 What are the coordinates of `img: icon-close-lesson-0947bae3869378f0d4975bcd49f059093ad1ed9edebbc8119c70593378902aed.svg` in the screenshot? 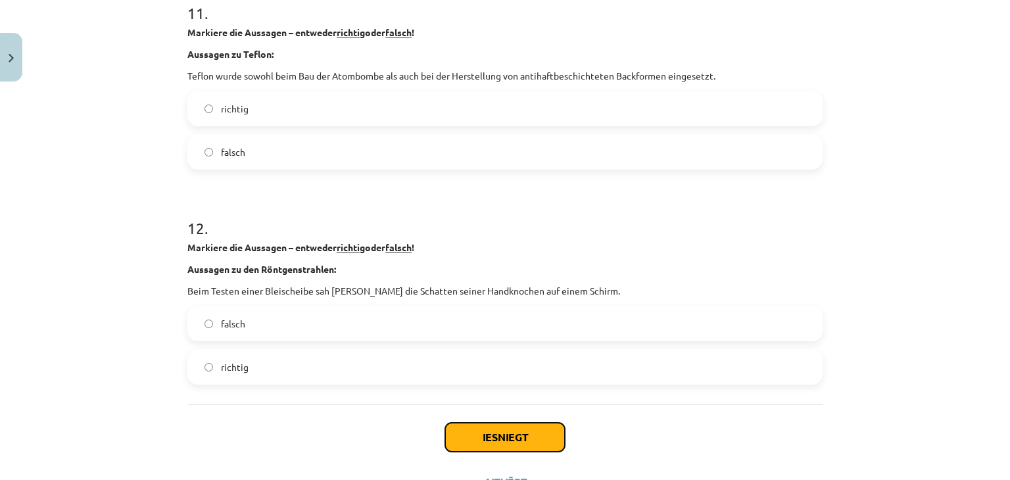 It's located at (11, 58).